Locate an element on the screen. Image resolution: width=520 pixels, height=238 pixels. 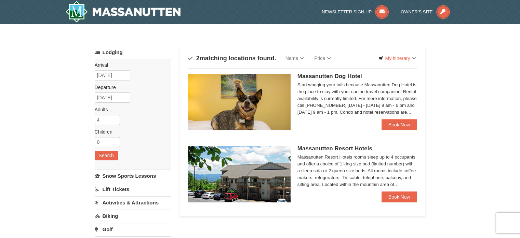
span: Owner's Site is located at coordinates (417, 12).